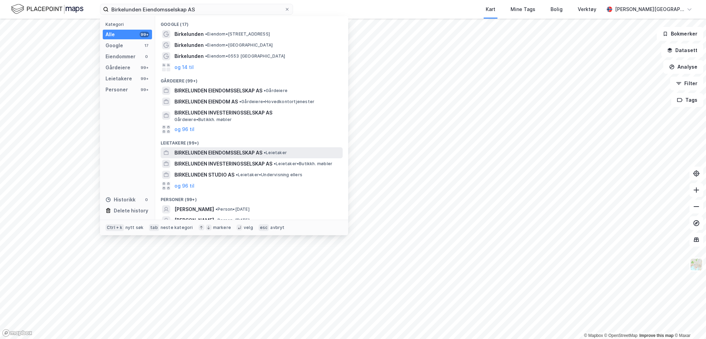  I want to click on a: OpenStreetMap, so click(621, 335).